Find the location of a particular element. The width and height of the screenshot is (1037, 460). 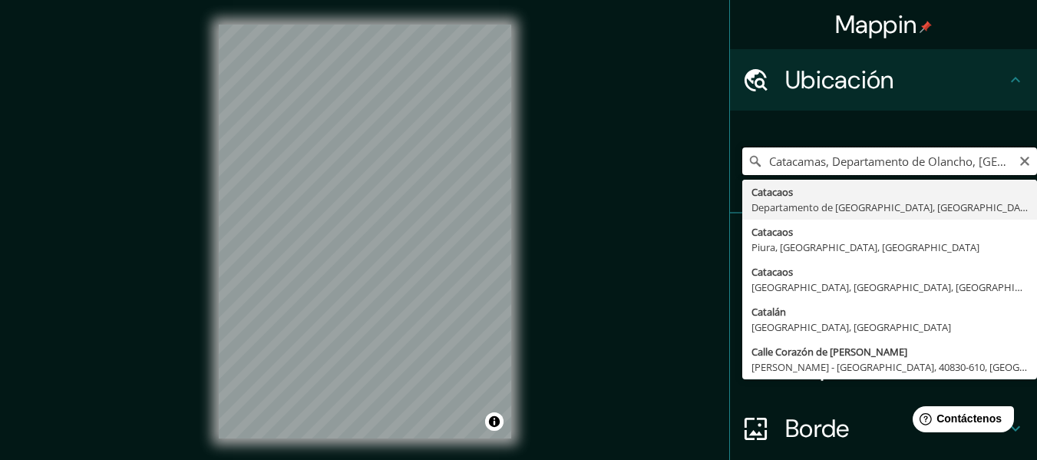

canvas: Mapa is located at coordinates (364, 231).